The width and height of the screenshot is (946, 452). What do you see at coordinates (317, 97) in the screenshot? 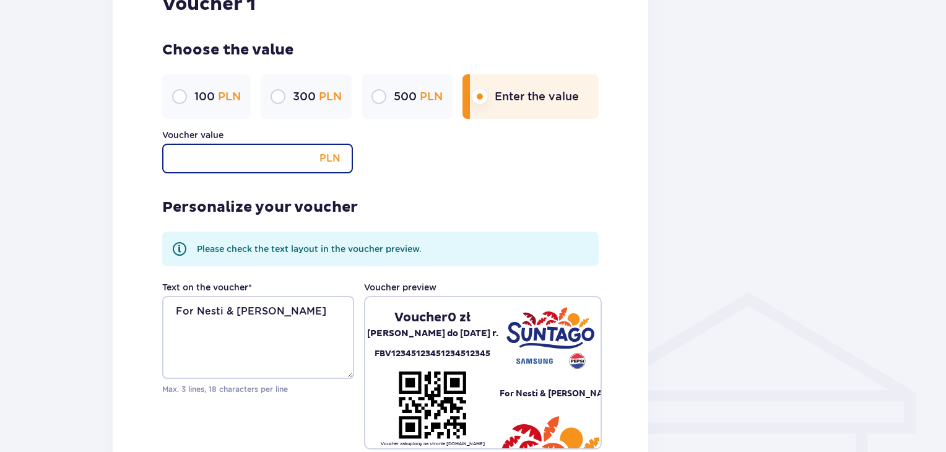
I see `p: 300` at bounding box center [317, 97].